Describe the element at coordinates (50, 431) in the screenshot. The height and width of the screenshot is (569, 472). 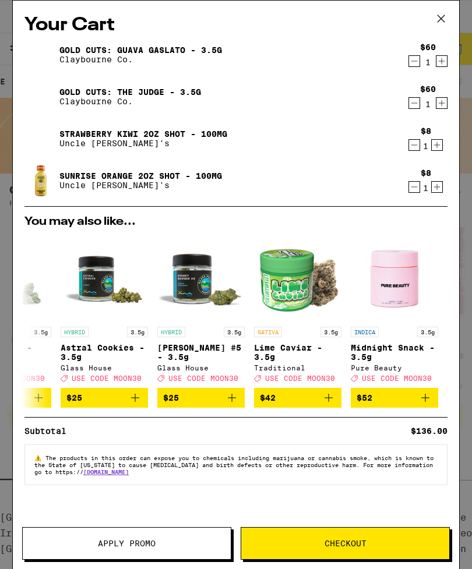
I see `div: Subtotal` at that location.